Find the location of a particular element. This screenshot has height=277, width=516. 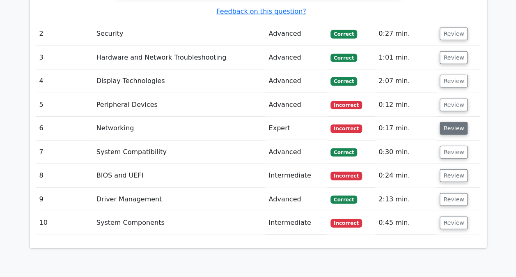

td: 0:12 min. is located at coordinates (406, 105).